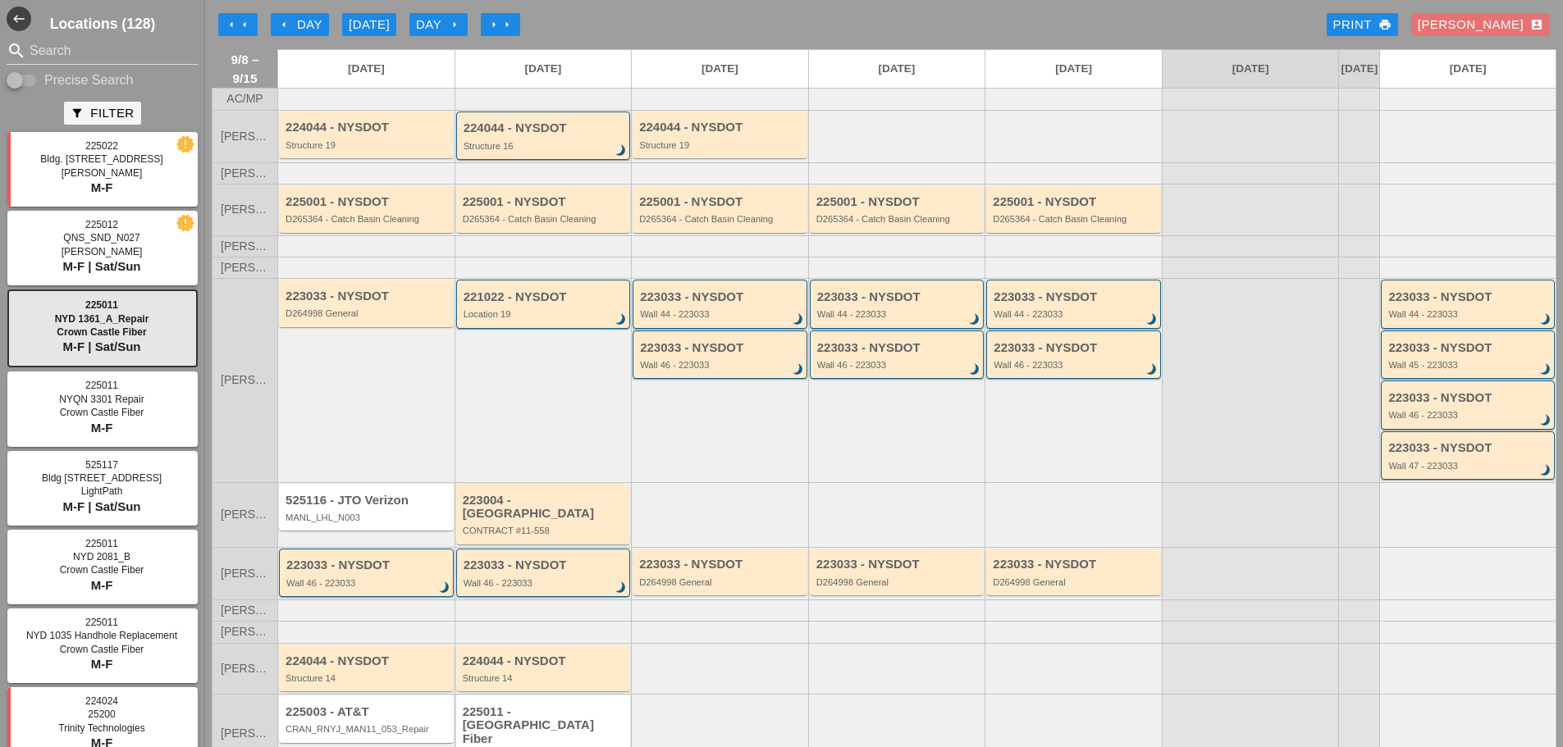 The image size is (1563, 747). Describe the element at coordinates (1469, 466) in the screenshot. I see `div: Wall 47 - 223033` at that location.